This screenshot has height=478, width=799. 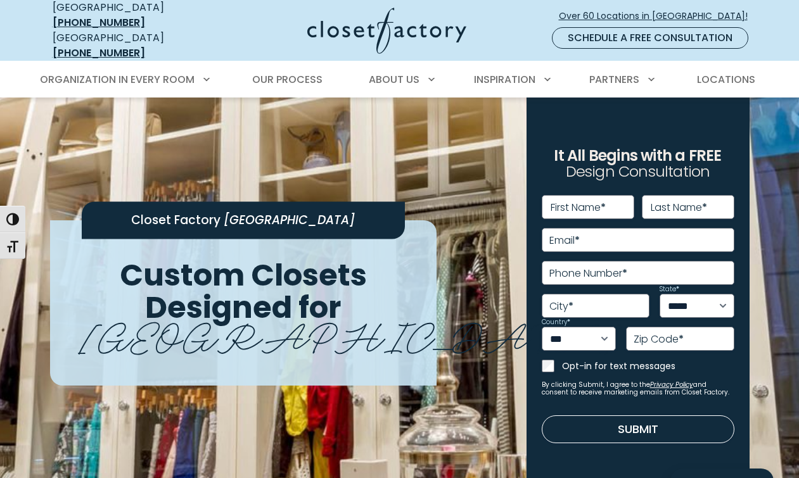 I want to click on label: Zip Code, so click(x=658, y=339).